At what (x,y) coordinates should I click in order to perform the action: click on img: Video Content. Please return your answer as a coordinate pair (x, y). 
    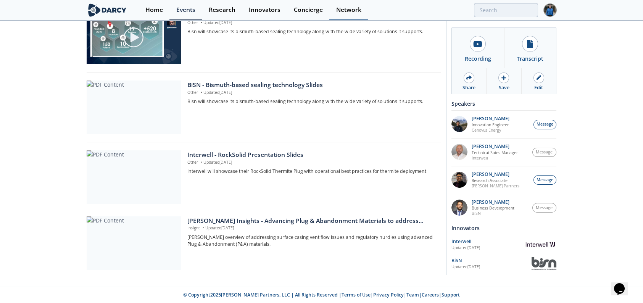
    Looking at the image, I should click on (133, 37).